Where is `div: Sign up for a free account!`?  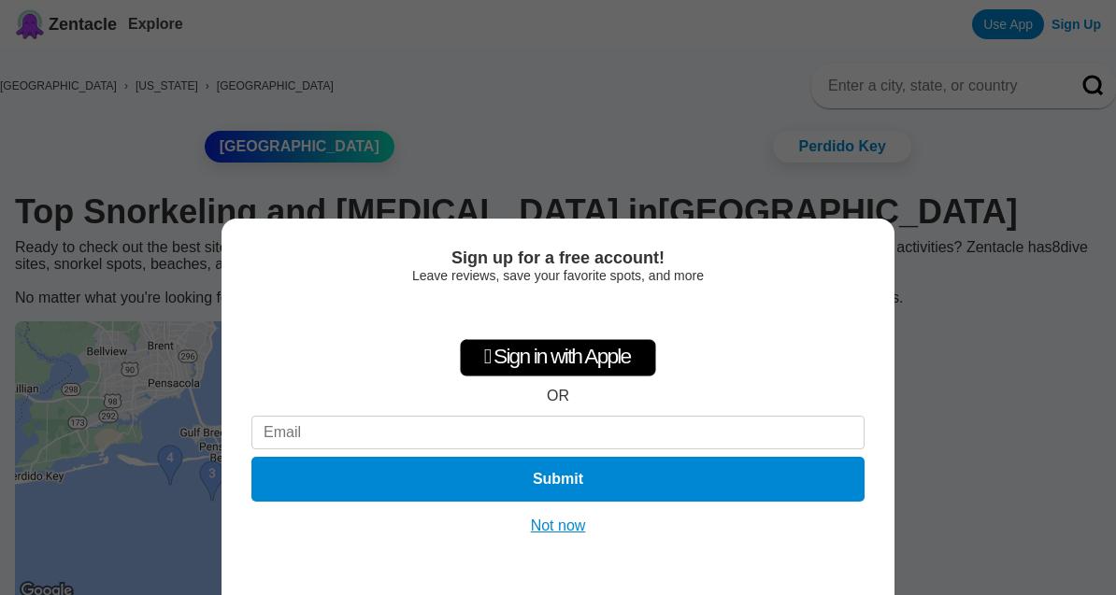 div: Sign up for a free account! is located at coordinates (558, 258).